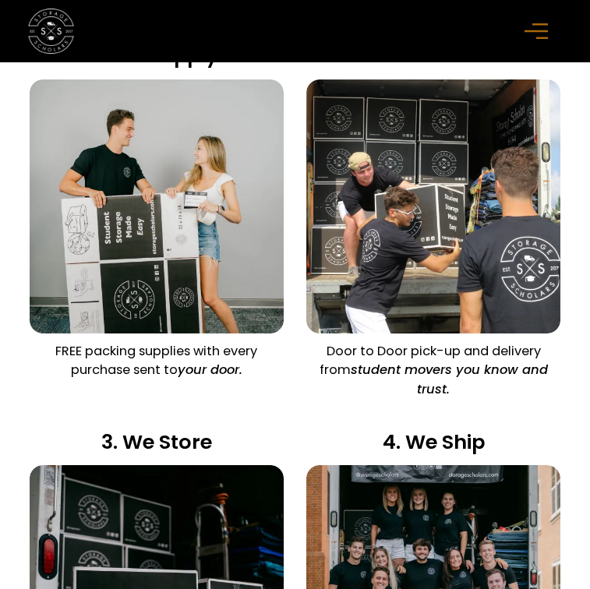 The image size is (590, 589). Describe the element at coordinates (157, 55) in the screenshot. I see `h3: 1. We Supply` at that location.